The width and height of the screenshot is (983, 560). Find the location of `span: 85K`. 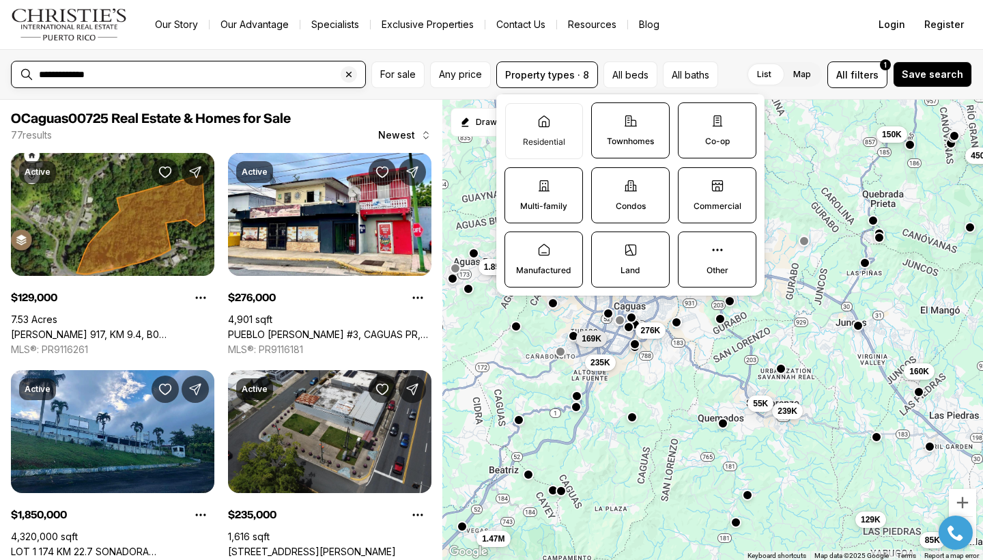

span: 85K is located at coordinates (932, 539).